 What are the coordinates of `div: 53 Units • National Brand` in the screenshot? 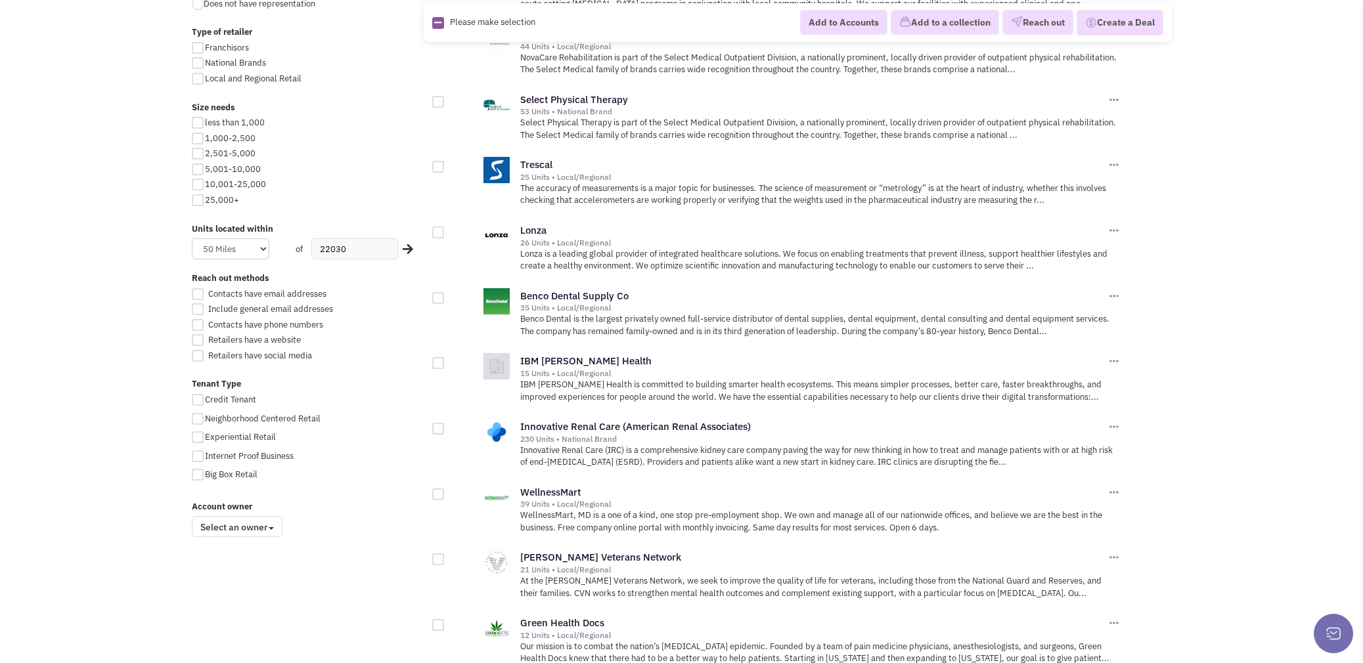 It's located at (813, 112).